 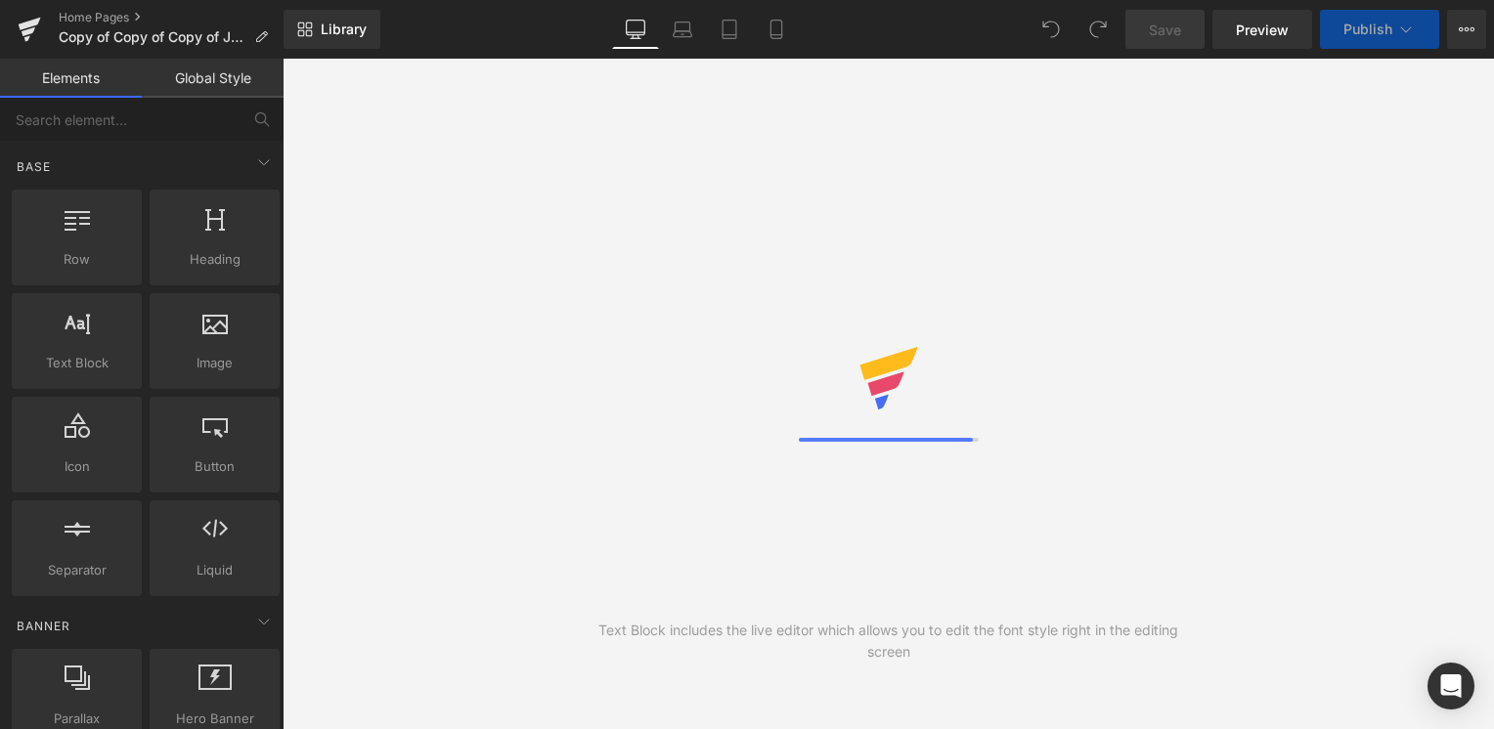 What do you see at coordinates (214, 570) in the screenshot?
I see `span: Liquid` at bounding box center [214, 570].